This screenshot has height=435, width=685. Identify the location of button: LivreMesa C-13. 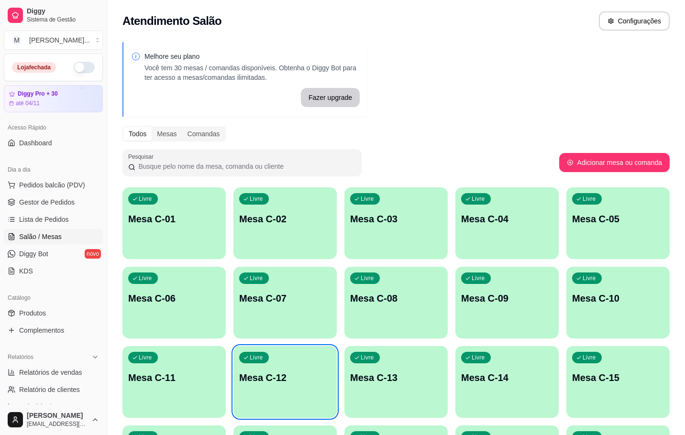
(396, 382).